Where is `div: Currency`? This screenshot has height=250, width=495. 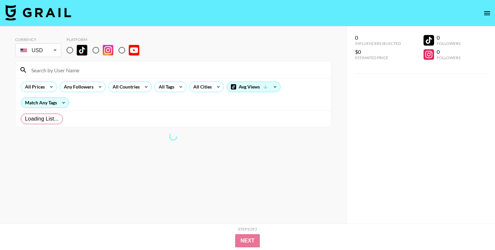
div: Currency is located at coordinates (38, 39).